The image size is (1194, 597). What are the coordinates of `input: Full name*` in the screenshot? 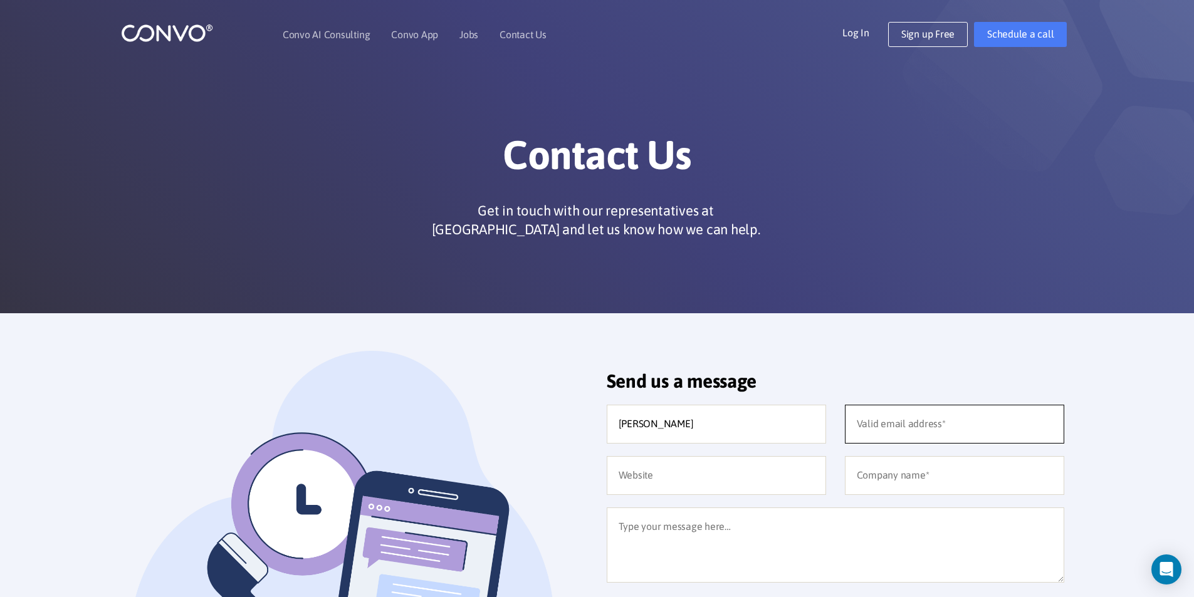 It's located at (716, 424).